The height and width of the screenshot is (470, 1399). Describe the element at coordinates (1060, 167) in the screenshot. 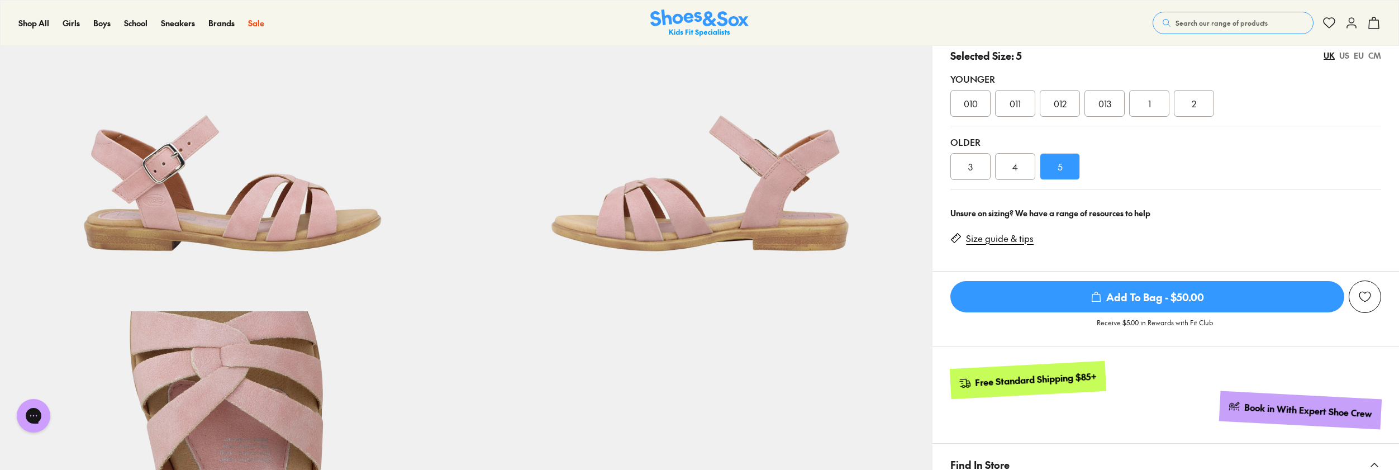

I see `span: 5` at that location.